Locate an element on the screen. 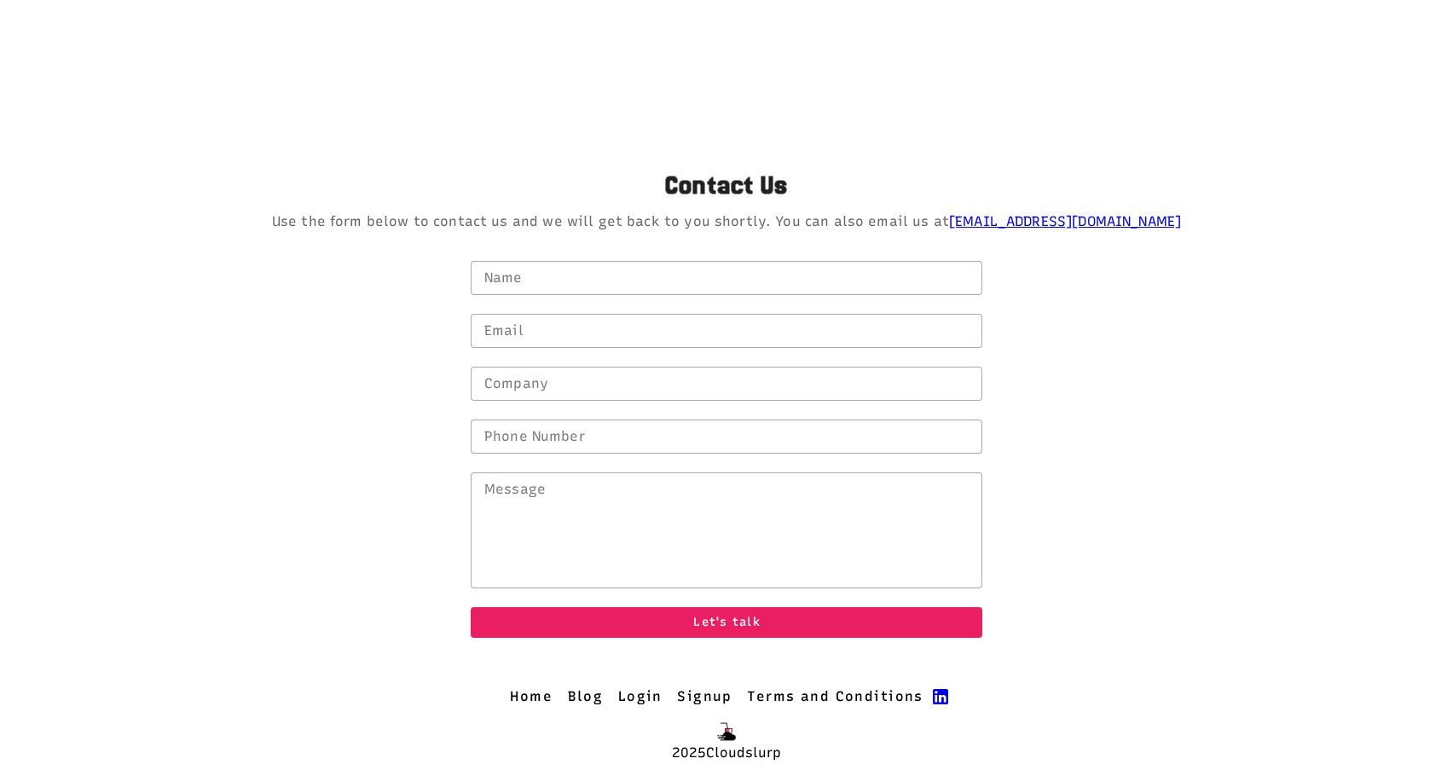  img: cloudslurp1.png is located at coordinates (727, 732).